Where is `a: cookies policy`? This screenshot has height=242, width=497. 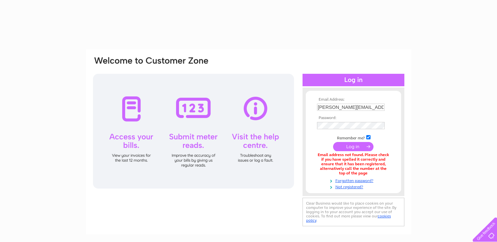
a: cookies policy is located at coordinates (348, 218).